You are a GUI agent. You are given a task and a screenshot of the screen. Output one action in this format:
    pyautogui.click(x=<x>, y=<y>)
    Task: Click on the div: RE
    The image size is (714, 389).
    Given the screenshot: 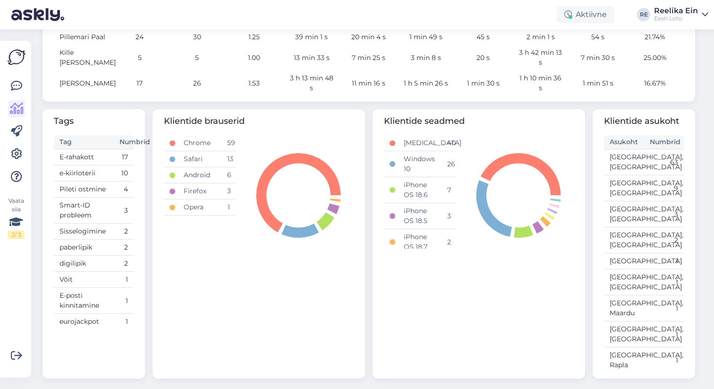 What is the action you would take?
    pyautogui.click(x=644, y=15)
    